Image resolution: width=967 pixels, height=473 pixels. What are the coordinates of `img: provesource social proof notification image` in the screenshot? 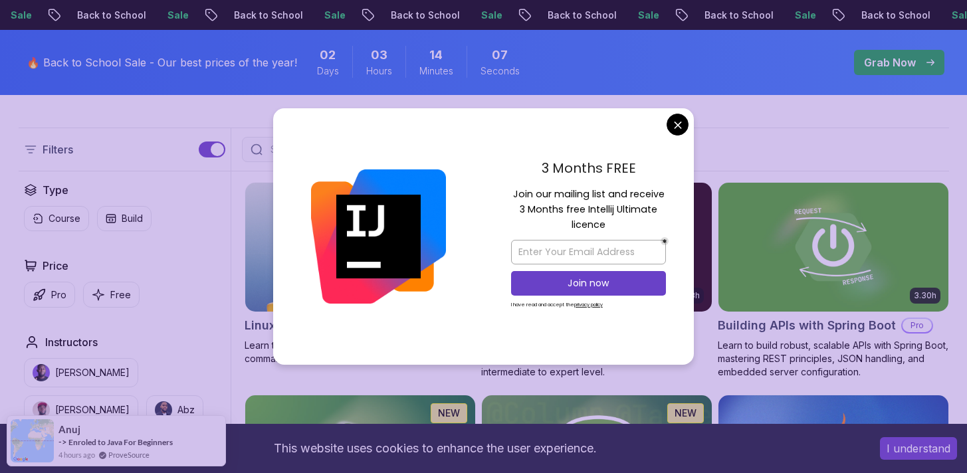 It's located at (32, 441).